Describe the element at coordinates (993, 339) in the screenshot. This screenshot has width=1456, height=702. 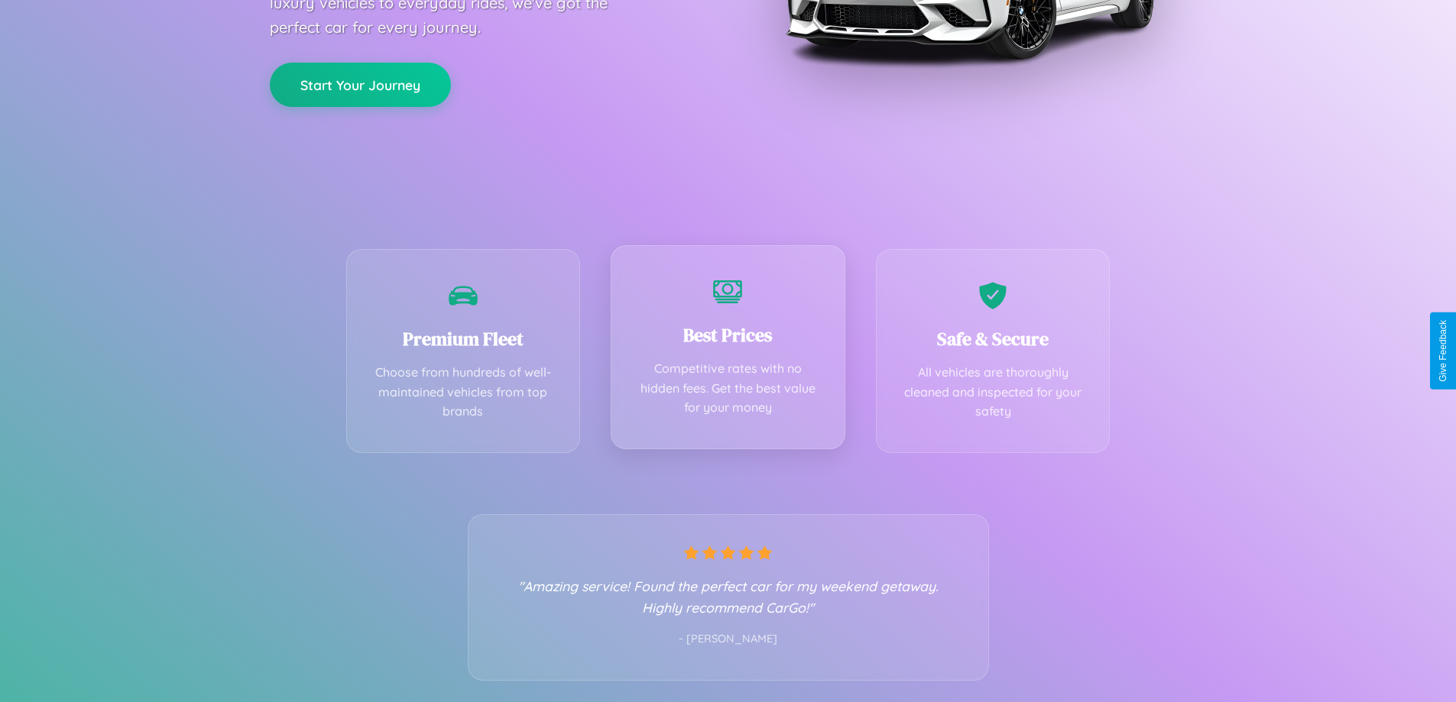
I see `h3: Safe & Secure` at that location.